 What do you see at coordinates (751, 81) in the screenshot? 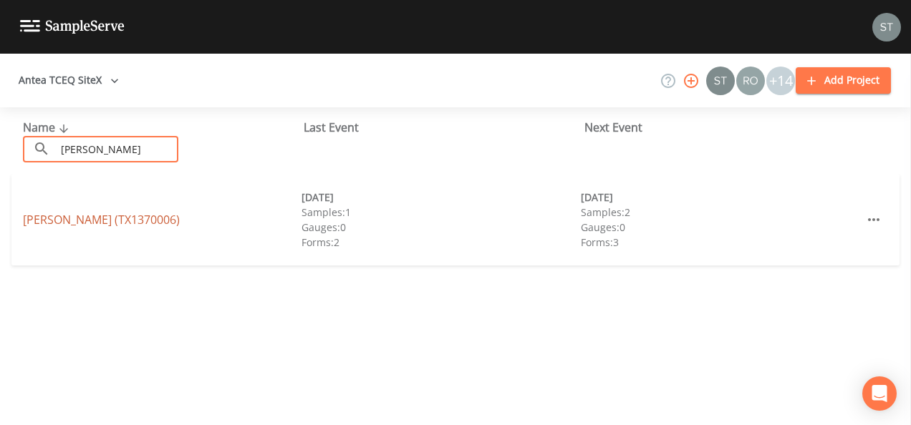
I see `img: 7e5c62b91fde3b9fc00588adc1700c9a` at bounding box center [751, 81].